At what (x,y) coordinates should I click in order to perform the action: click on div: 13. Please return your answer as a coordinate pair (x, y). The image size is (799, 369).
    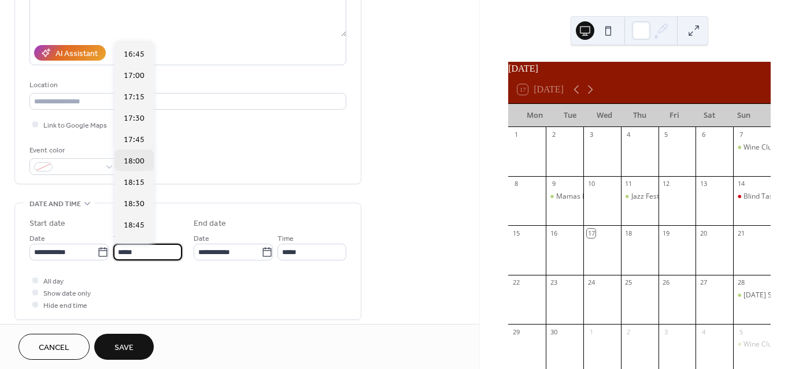
    Looking at the image, I should click on (703, 184).